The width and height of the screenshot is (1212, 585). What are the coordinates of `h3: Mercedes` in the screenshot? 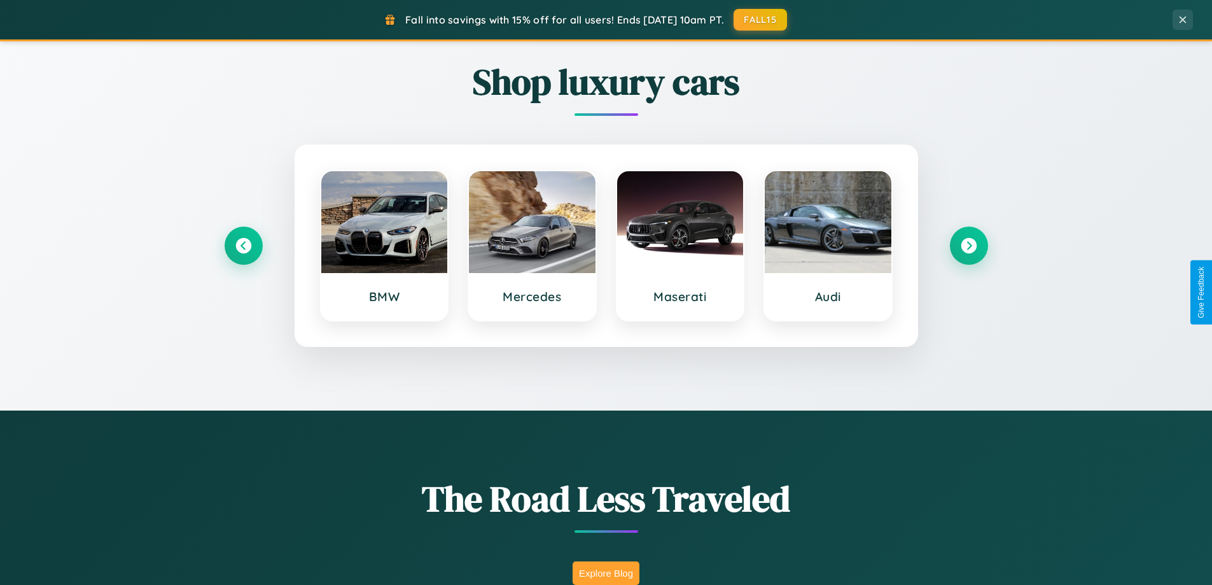 It's located at (532, 296).